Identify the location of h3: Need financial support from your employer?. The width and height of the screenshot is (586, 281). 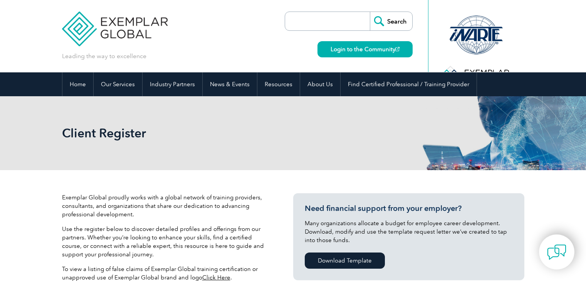
(409, 209).